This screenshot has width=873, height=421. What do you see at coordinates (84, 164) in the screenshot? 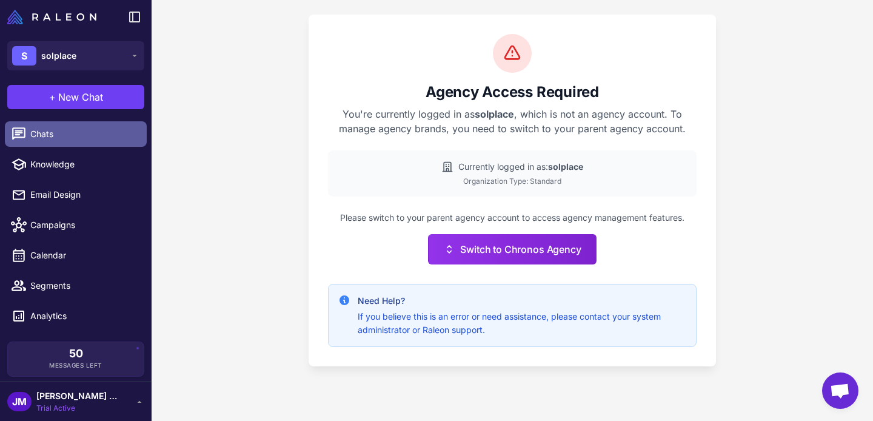
I see `span: Knowledge` at bounding box center [84, 164].